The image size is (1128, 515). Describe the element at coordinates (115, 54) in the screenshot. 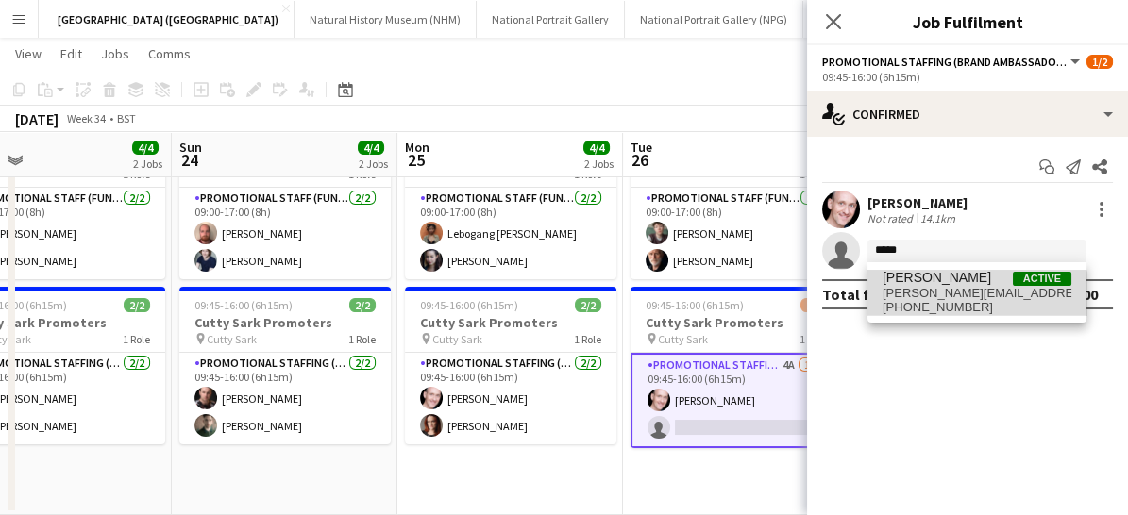

I see `span: Jobs` at that location.